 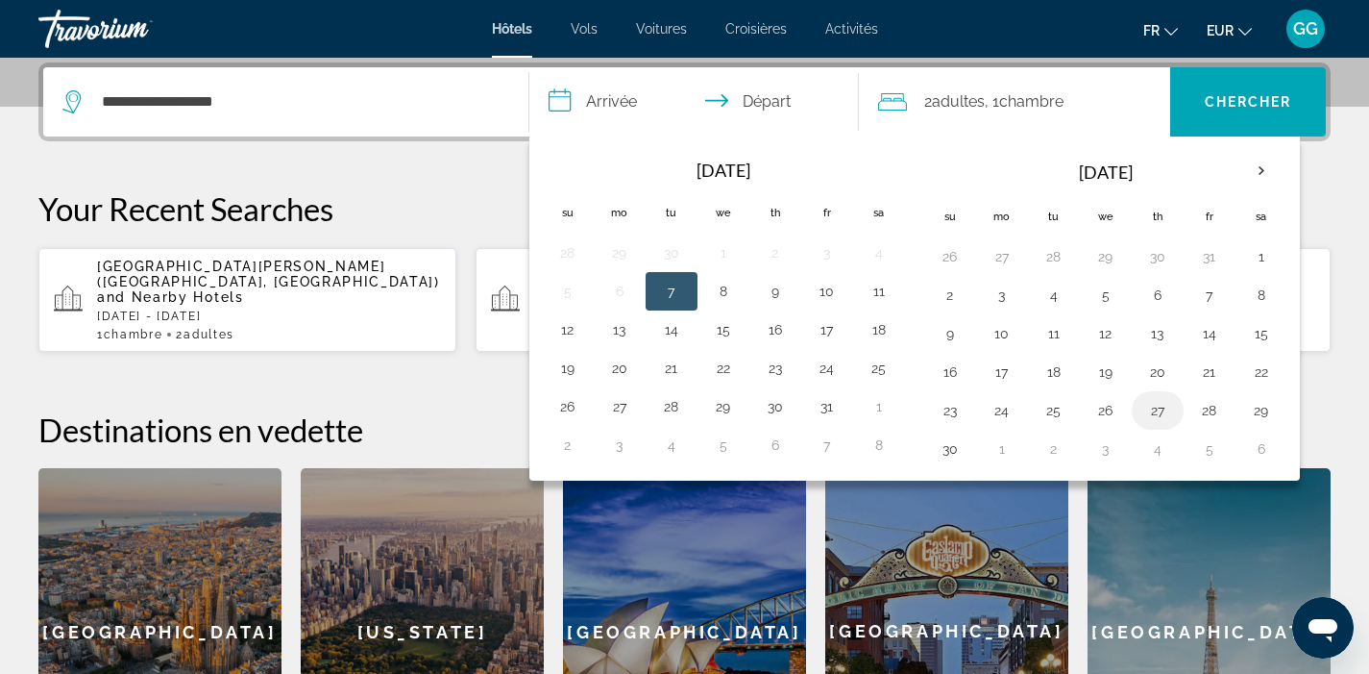 I want to click on a: Hôtels, so click(x=512, y=29).